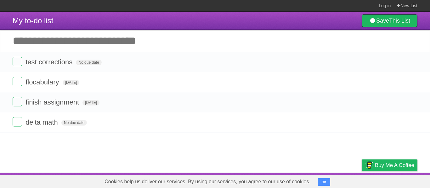 The height and width of the screenshot is (188, 430). What do you see at coordinates (311, 181) in the screenshot?
I see `a: Developers` at bounding box center [311, 181].